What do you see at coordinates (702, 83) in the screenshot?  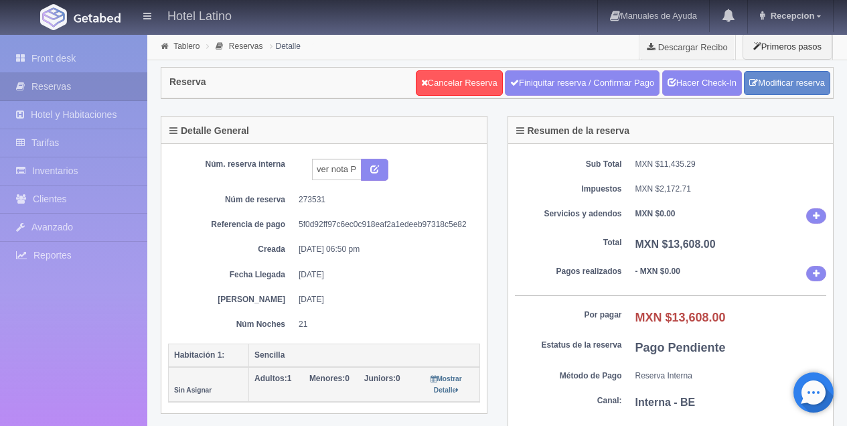 I see `a: Hacer Check-In` at bounding box center [702, 83].